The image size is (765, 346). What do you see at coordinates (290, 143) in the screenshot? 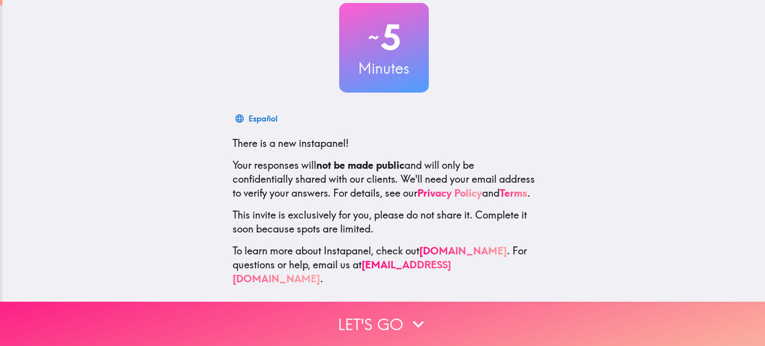
I see `span: There is a new instapanel!` at bounding box center [290, 143].